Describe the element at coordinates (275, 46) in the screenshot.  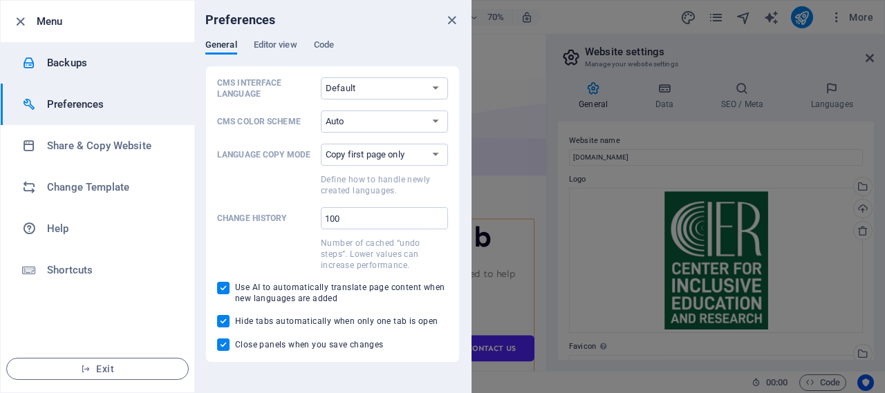
I see `span: Editor view` at that location.